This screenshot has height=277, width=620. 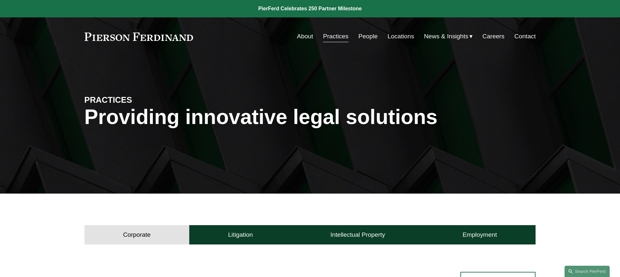 I want to click on a: Locations, so click(x=401, y=36).